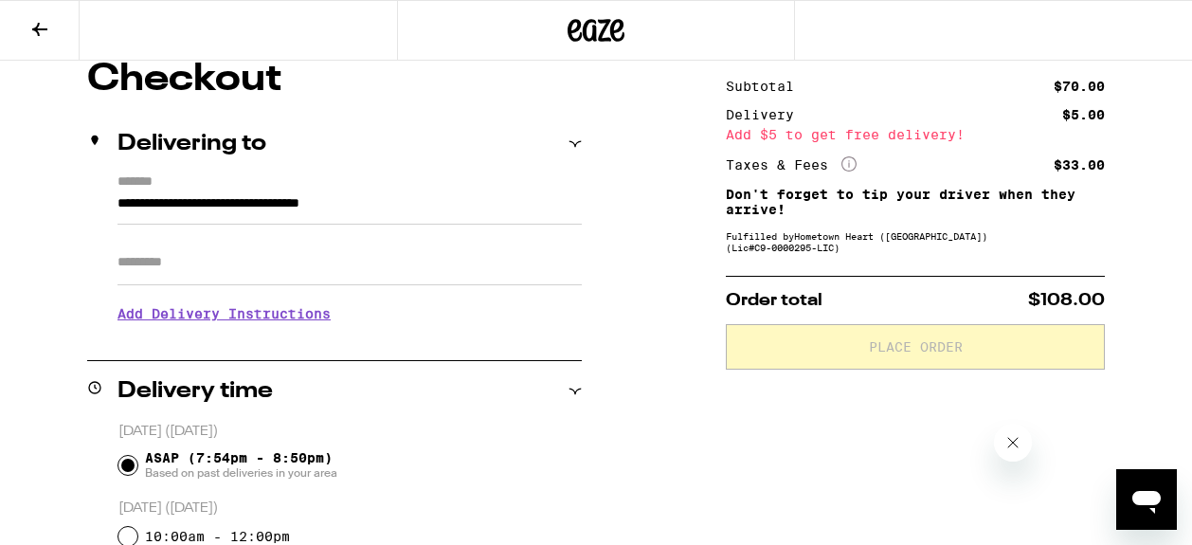  Describe the element at coordinates (915, 135) in the screenshot. I see `div: Add $5 to get free delivery!` at that location.